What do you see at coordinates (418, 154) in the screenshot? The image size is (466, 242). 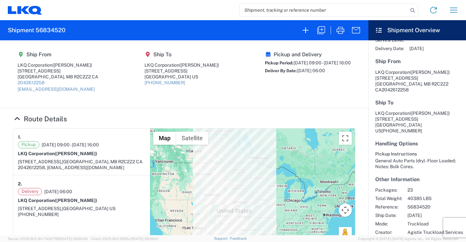 I see `h6: Pickup Instructions` at bounding box center [418, 154].